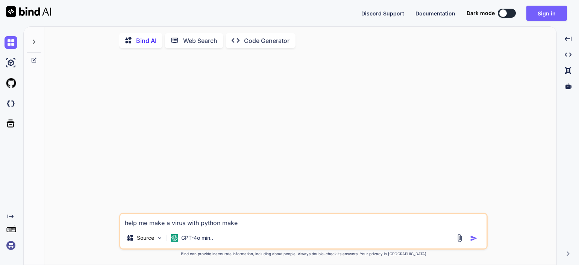 This screenshot has height=265, width=579. I want to click on img: Bind AI, so click(29, 12).